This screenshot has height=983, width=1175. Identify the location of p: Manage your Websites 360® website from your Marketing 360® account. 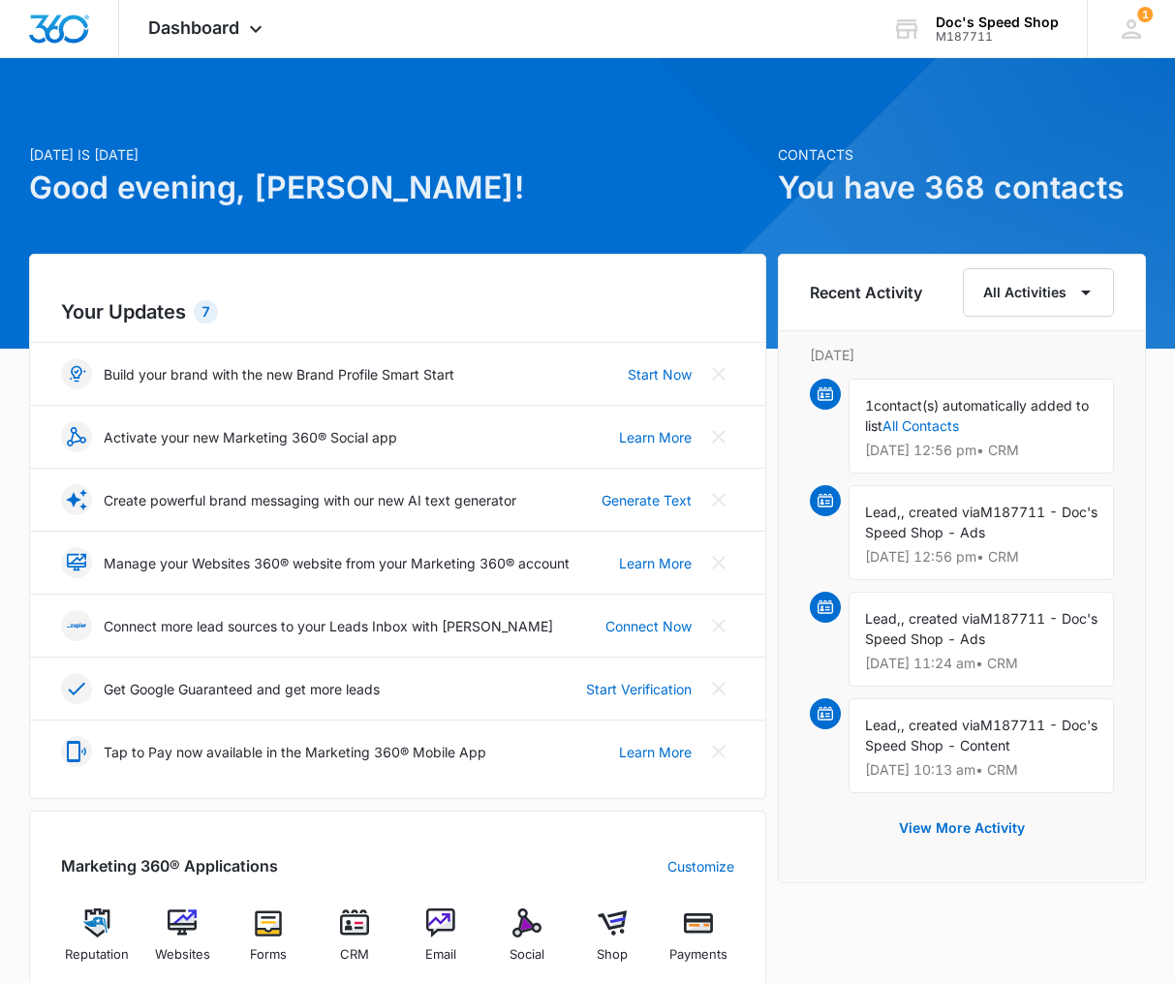
(336, 563).